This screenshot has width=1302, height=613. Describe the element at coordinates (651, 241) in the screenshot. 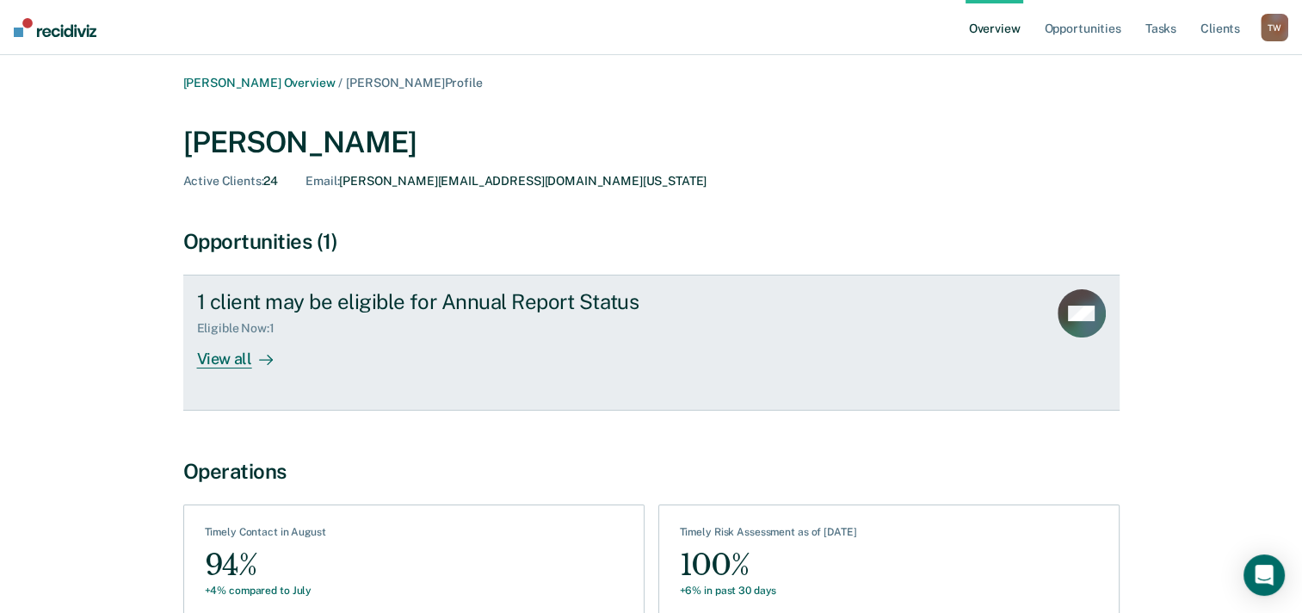

I see `div: Opportunities (1)` at that location.